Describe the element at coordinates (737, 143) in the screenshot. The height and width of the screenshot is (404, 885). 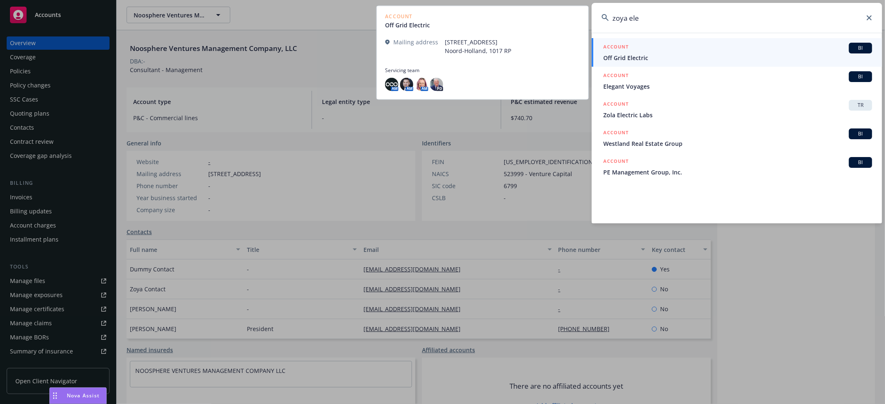
I see `span: Westland Real Estate Group` at that location.